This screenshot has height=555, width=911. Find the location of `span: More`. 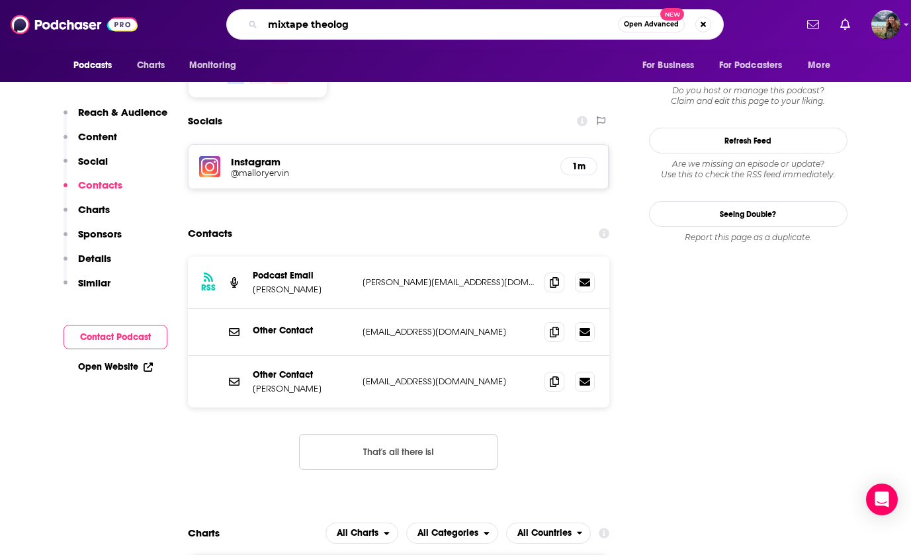

span: More is located at coordinates (819, 66).